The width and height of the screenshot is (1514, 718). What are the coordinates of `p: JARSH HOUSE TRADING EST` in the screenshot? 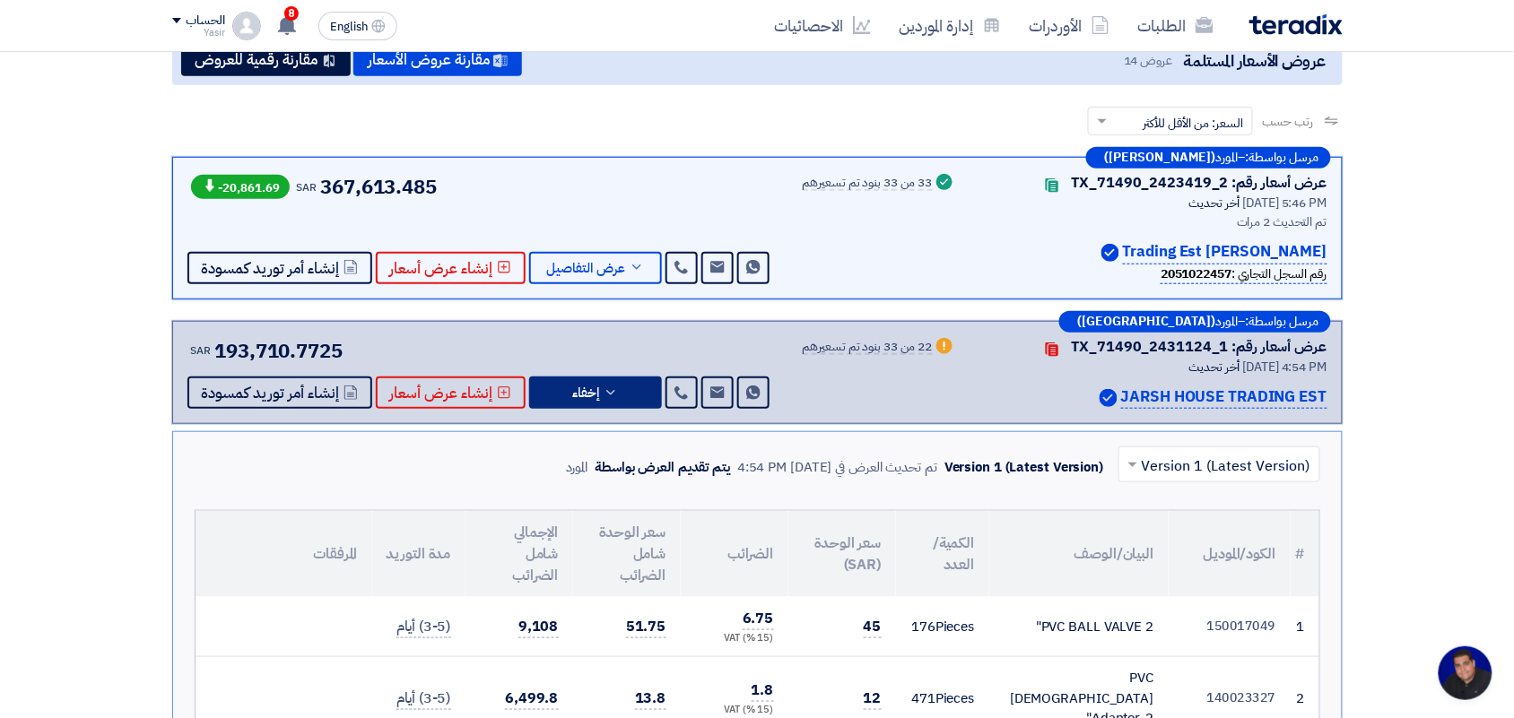 It's located at (1224, 397).